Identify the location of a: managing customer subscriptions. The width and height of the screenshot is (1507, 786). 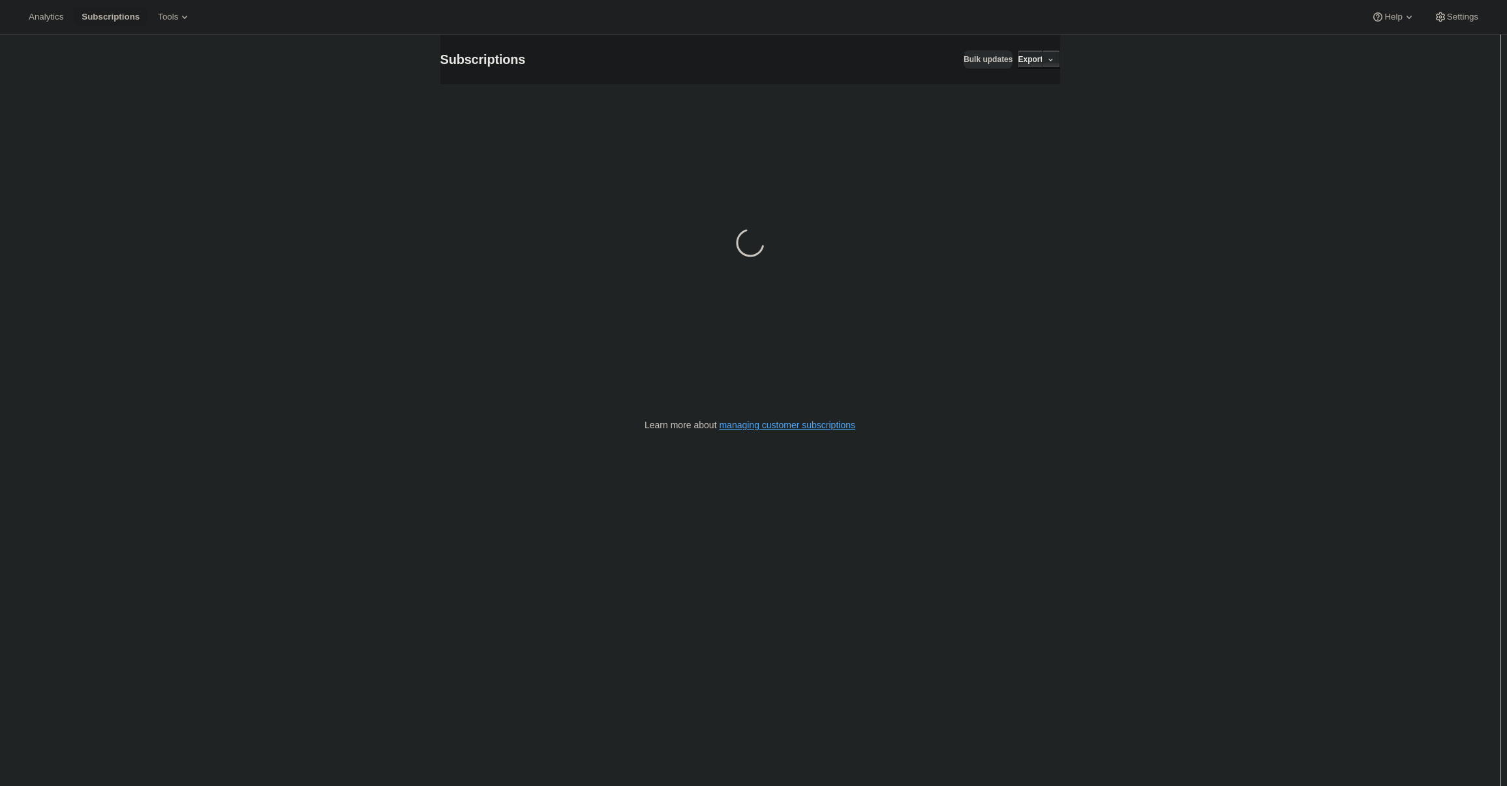
(787, 425).